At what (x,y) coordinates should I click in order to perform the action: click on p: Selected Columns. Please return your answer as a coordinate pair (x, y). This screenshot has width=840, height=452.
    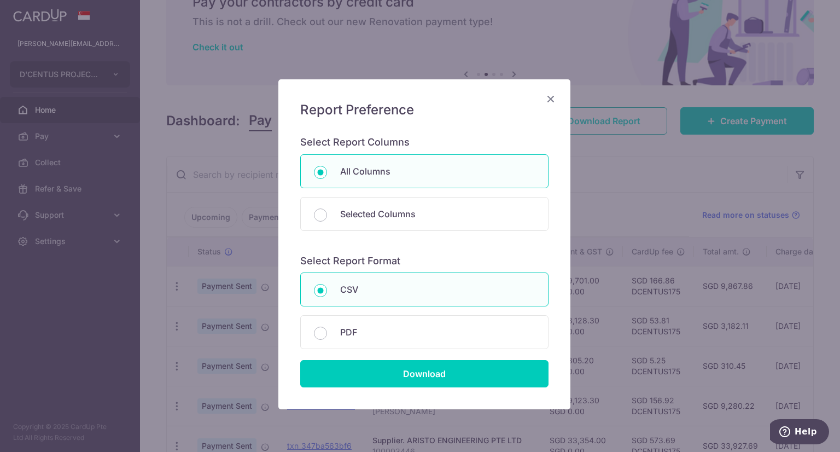
    Looking at the image, I should click on (438, 214).